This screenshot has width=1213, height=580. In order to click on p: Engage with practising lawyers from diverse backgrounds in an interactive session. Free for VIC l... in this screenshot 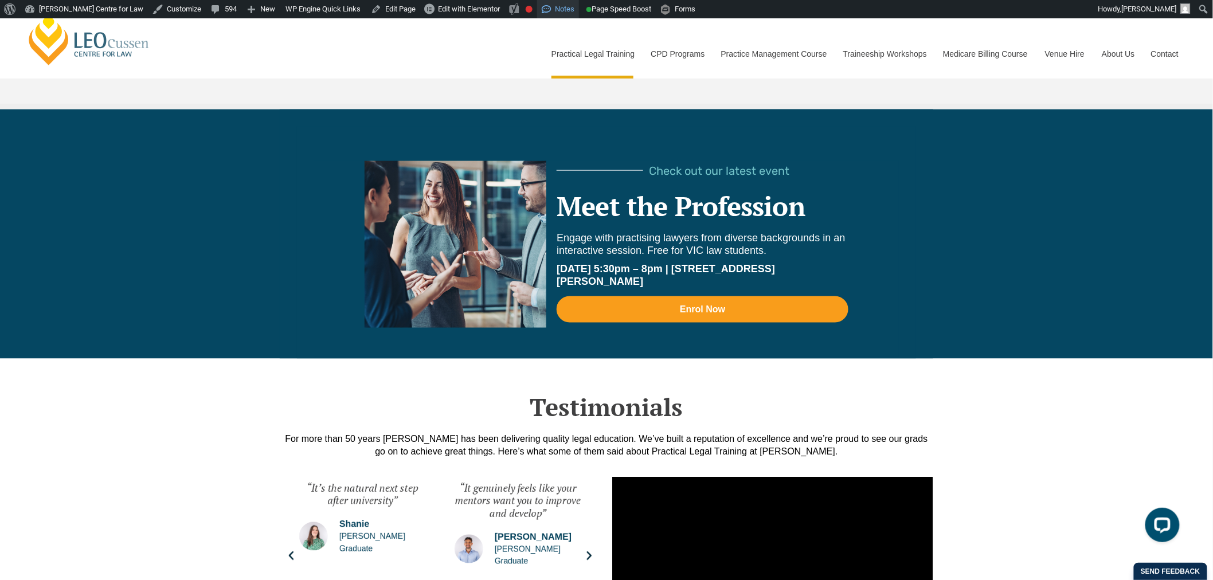, I will do `click(702, 244)`.